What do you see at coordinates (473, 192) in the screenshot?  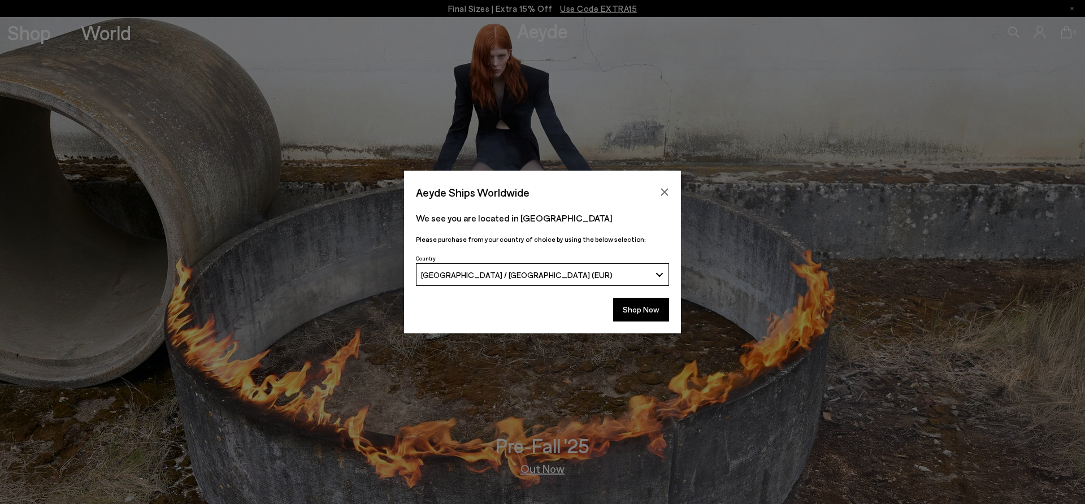 I see `span: Aeyde Ships Worldwide` at bounding box center [473, 192].